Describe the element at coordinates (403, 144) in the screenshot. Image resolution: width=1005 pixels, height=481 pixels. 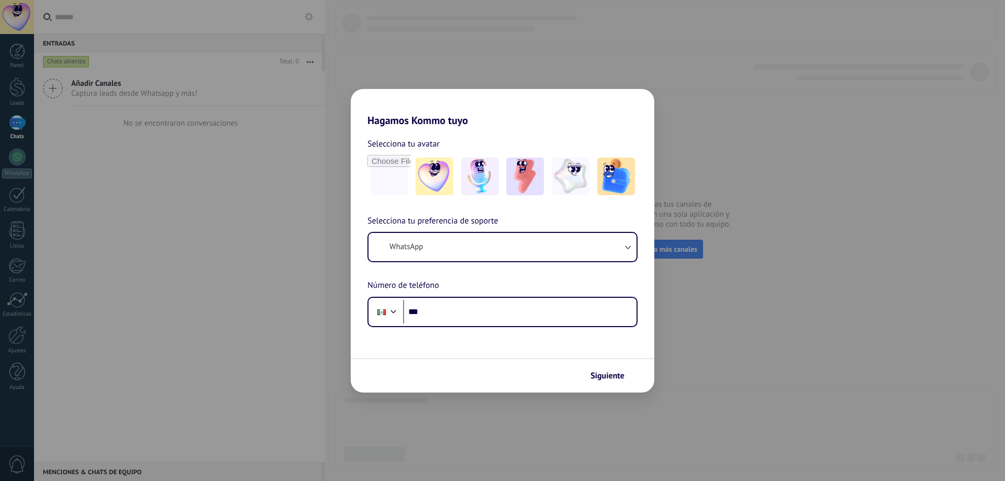
I see `span: Selecciona tu avatar` at that location.